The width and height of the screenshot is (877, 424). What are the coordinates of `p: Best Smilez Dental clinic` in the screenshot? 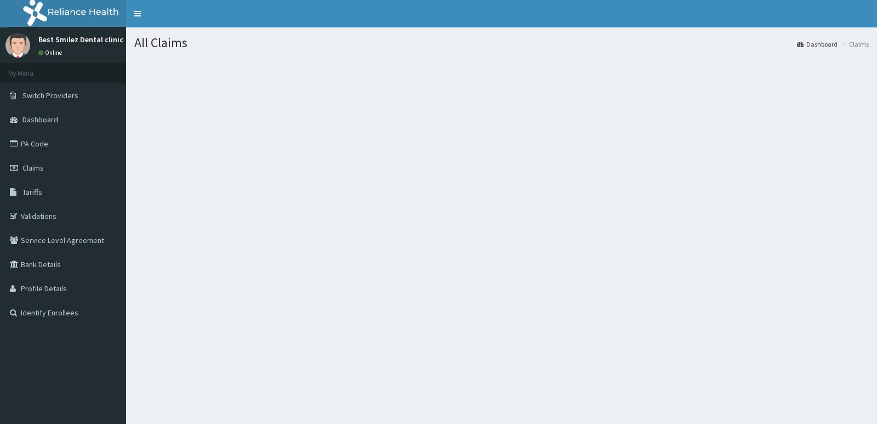 It's located at (81, 39).